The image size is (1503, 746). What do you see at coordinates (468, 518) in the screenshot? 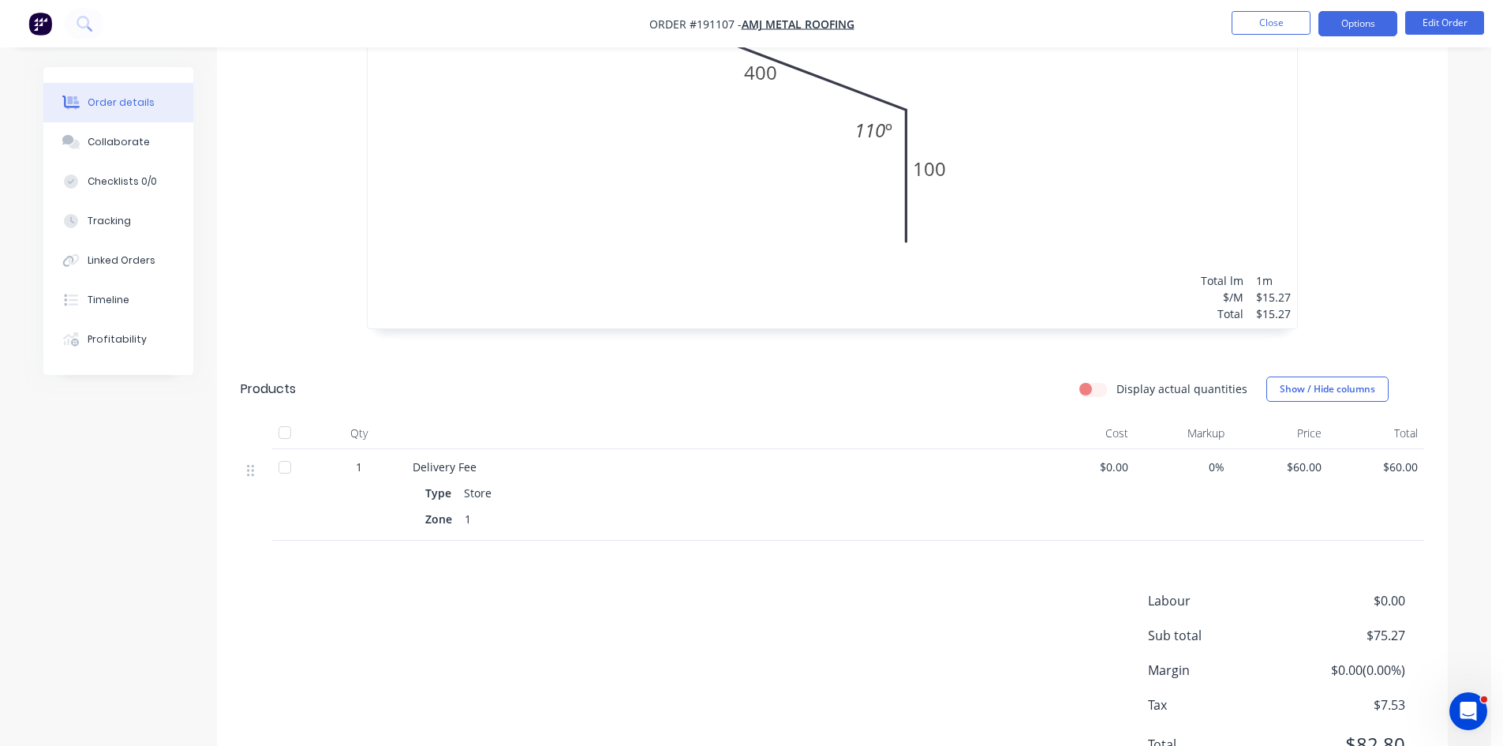
I see `div: 1` at bounding box center [468, 518].